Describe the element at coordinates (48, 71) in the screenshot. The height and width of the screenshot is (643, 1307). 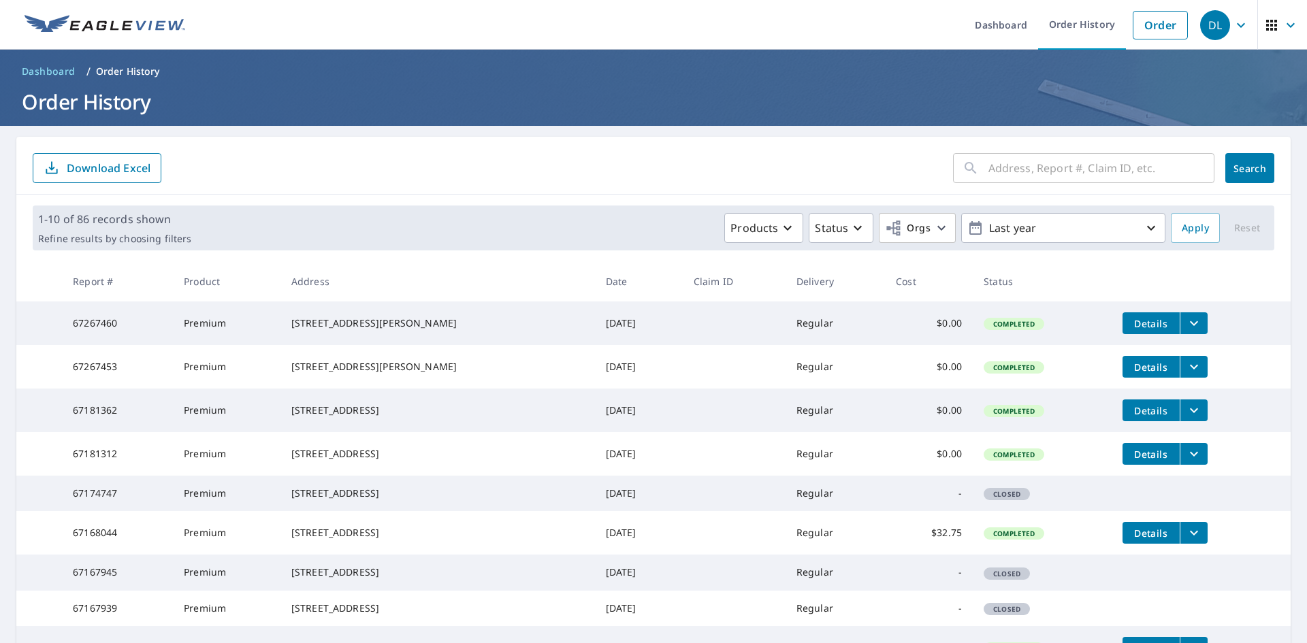
I see `span: Dashboard` at that location.